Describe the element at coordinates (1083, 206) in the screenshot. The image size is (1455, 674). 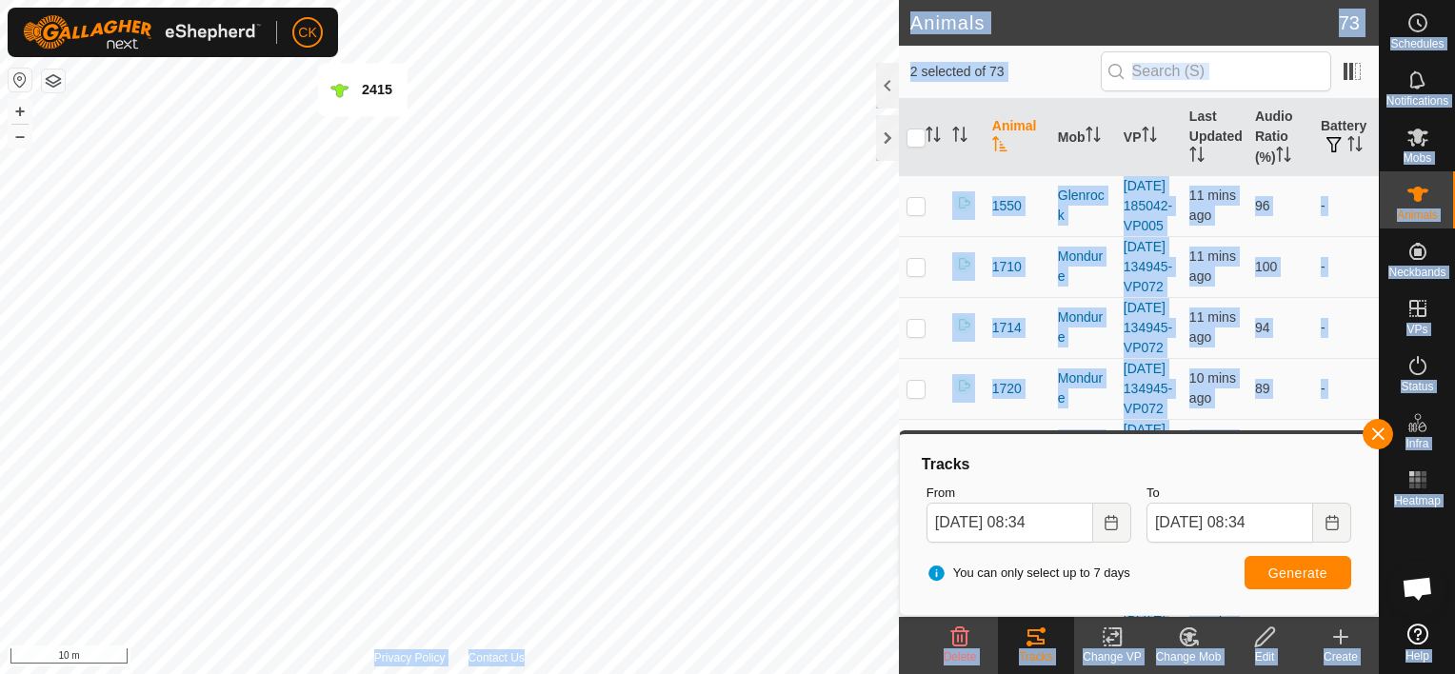
I see `div: Glenrock` at that location.